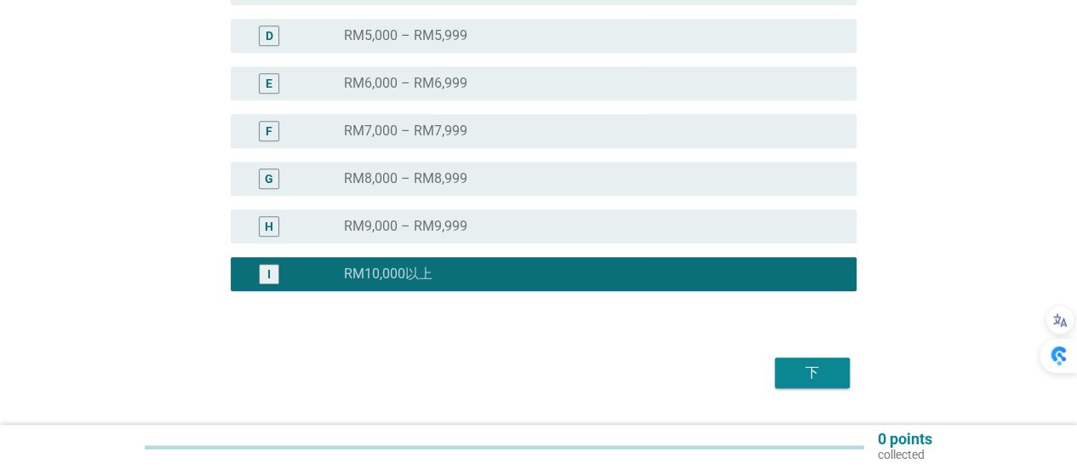  Describe the element at coordinates (269, 274) in the screenshot. I see `div: I` at that location.